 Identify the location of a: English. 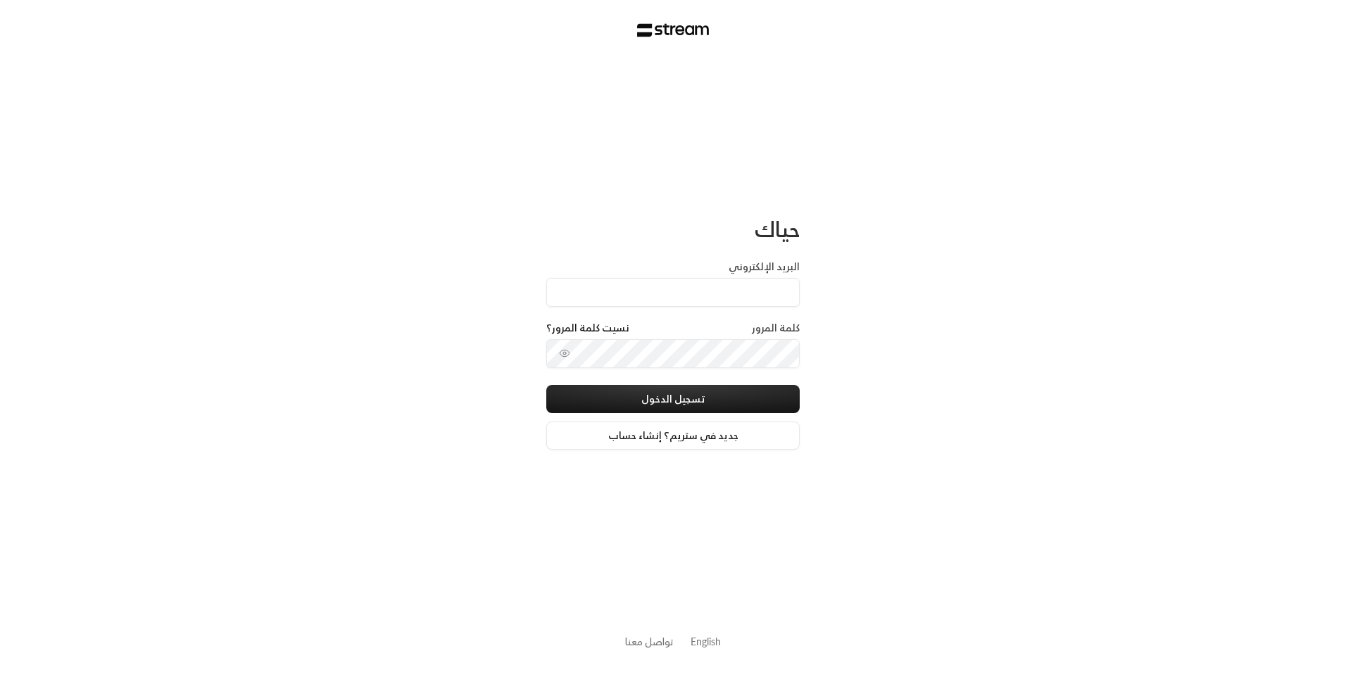
(706, 641).